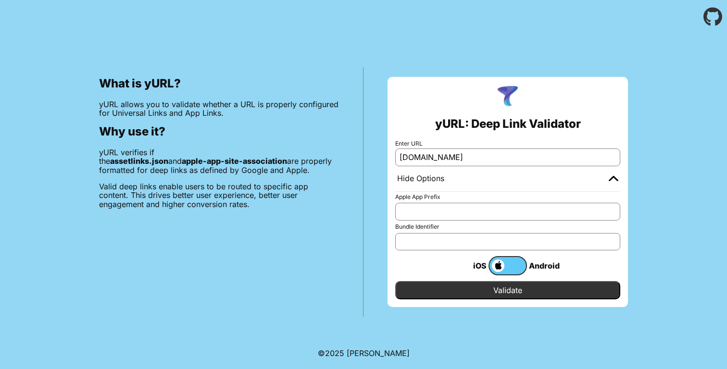  Describe the element at coordinates (613, 178) in the screenshot. I see `img: chevron` at that location.